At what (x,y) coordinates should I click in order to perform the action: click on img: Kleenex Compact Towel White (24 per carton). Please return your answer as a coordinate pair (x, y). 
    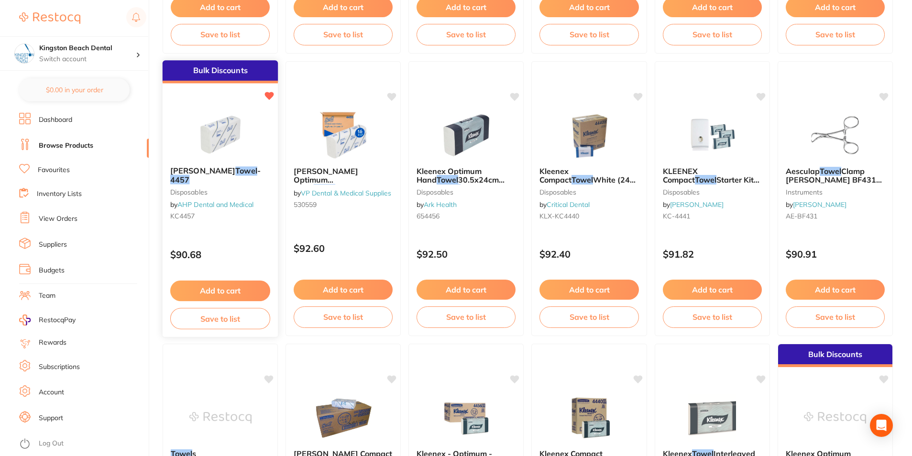
    Looking at the image, I should click on (589, 135).